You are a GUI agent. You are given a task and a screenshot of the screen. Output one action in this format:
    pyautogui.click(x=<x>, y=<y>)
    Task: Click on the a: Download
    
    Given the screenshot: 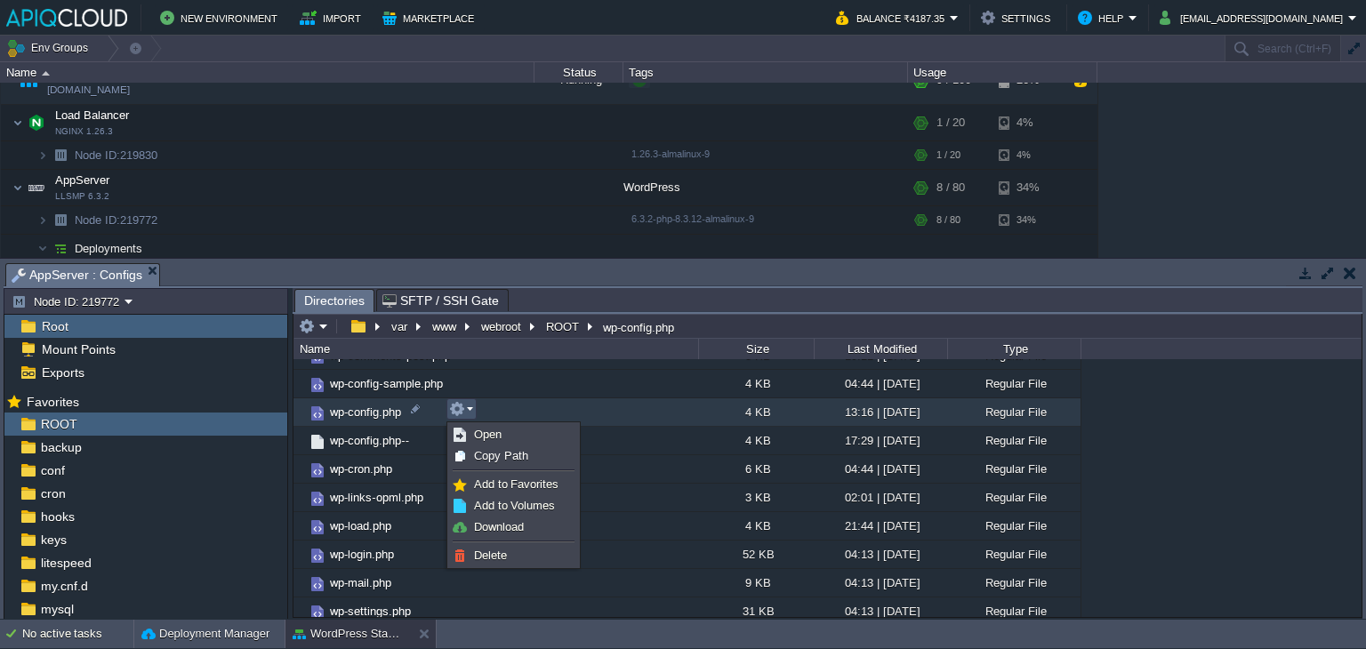 What is the action you would take?
    pyautogui.click(x=513, y=527)
    